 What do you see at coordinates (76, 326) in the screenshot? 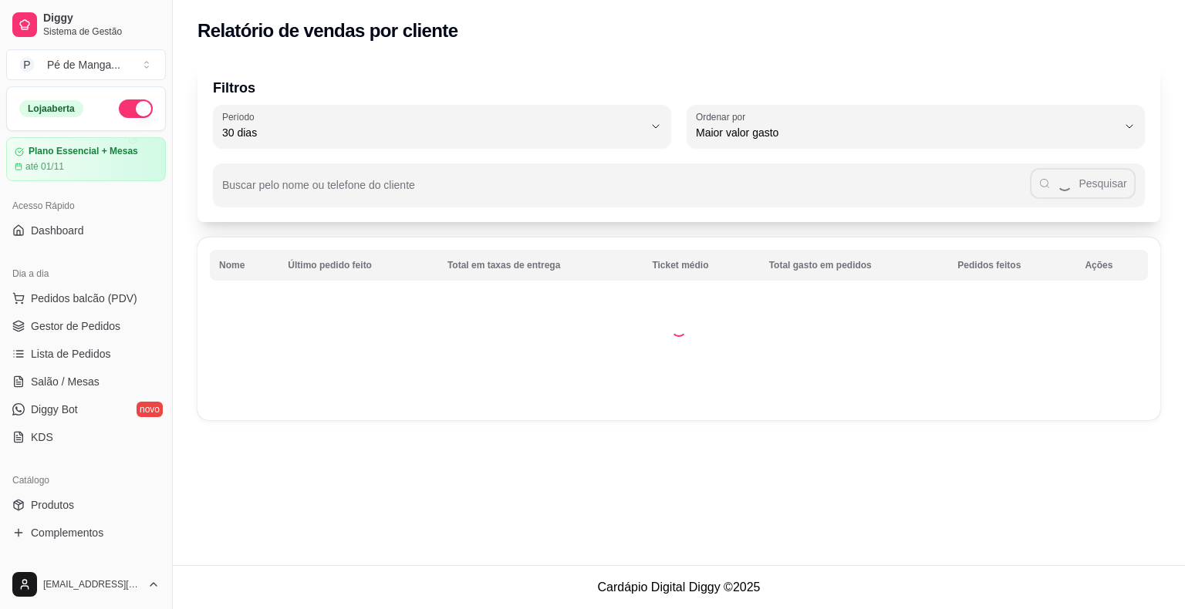
I see `span: Gestor de Pedidos` at bounding box center [76, 326].